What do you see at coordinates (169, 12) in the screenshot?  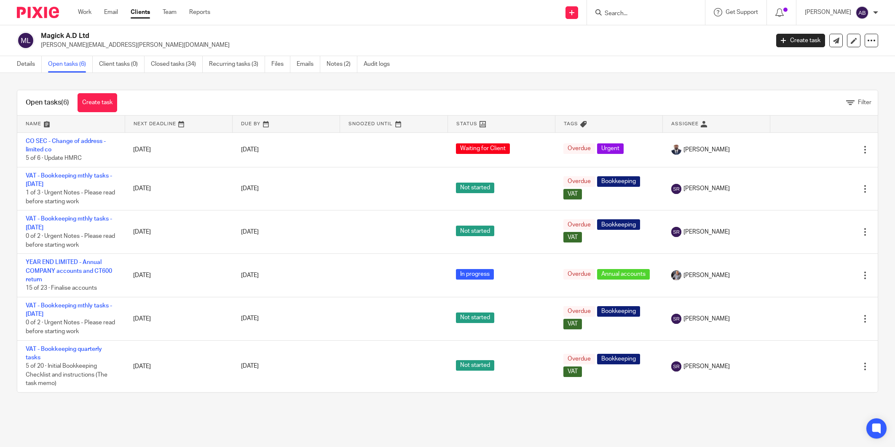 I see `a: Team` at bounding box center [169, 12].